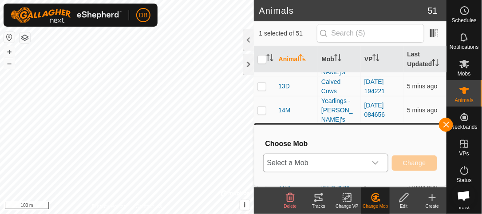 This screenshot has width=482, height=214. What do you see at coordinates (347, 206) in the screenshot?
I see `div: Change VP` at bounding box center [347, 206].